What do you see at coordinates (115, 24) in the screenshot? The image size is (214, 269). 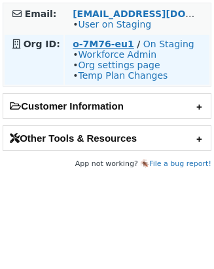 I see `a: User on Staging` at bounding box center [115, 24].